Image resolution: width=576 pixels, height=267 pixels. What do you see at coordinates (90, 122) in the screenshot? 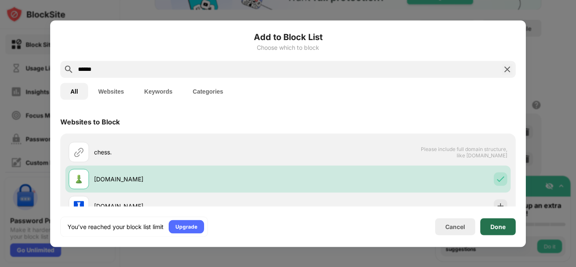
I see `div: Websites to Block` at bounding box center [90, 122].